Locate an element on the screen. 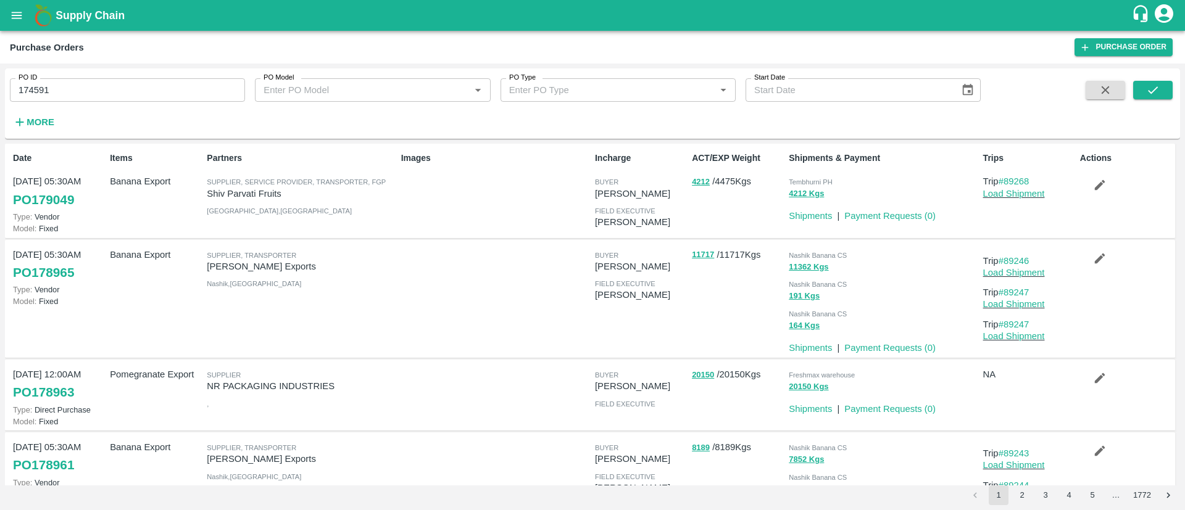 This screenshot has width=1185, height=510. button: 7852 Kgs is located at coordinates (806, 460).